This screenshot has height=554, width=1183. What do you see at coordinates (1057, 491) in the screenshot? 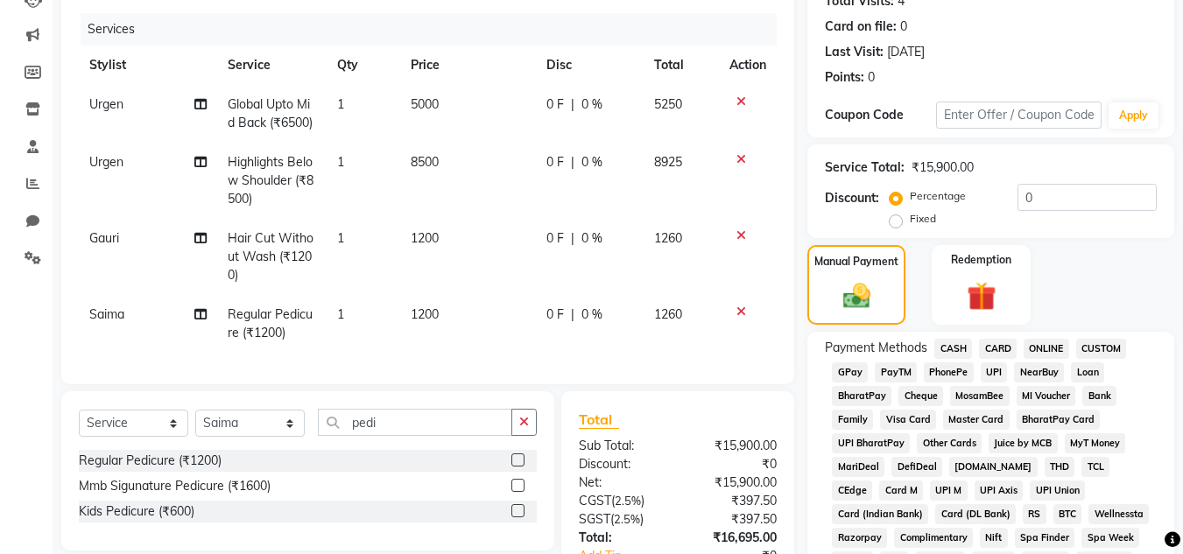
I see `span: UPI Union` at bounding box center [1057, 491].